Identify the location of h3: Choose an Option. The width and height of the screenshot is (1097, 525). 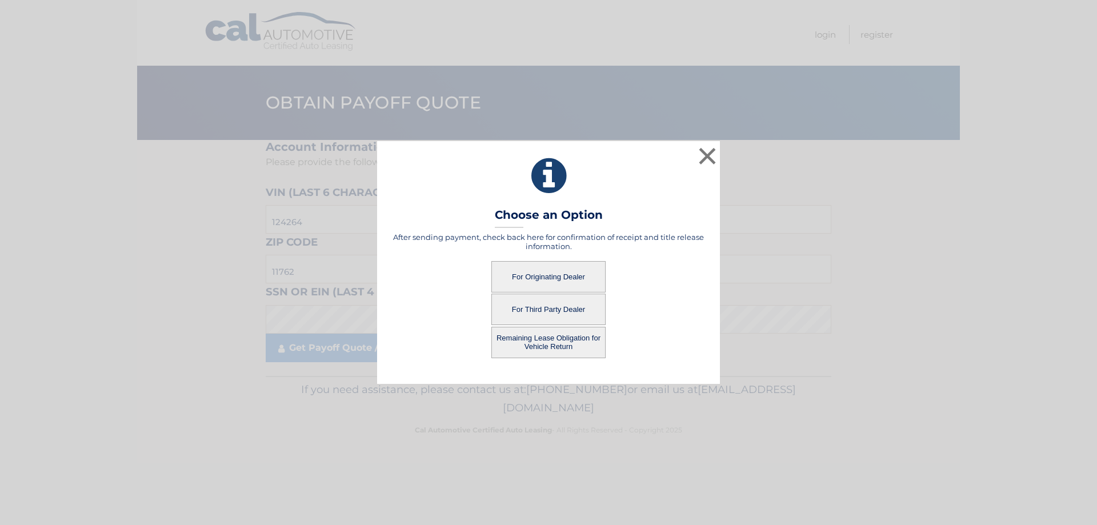
(548, 218).